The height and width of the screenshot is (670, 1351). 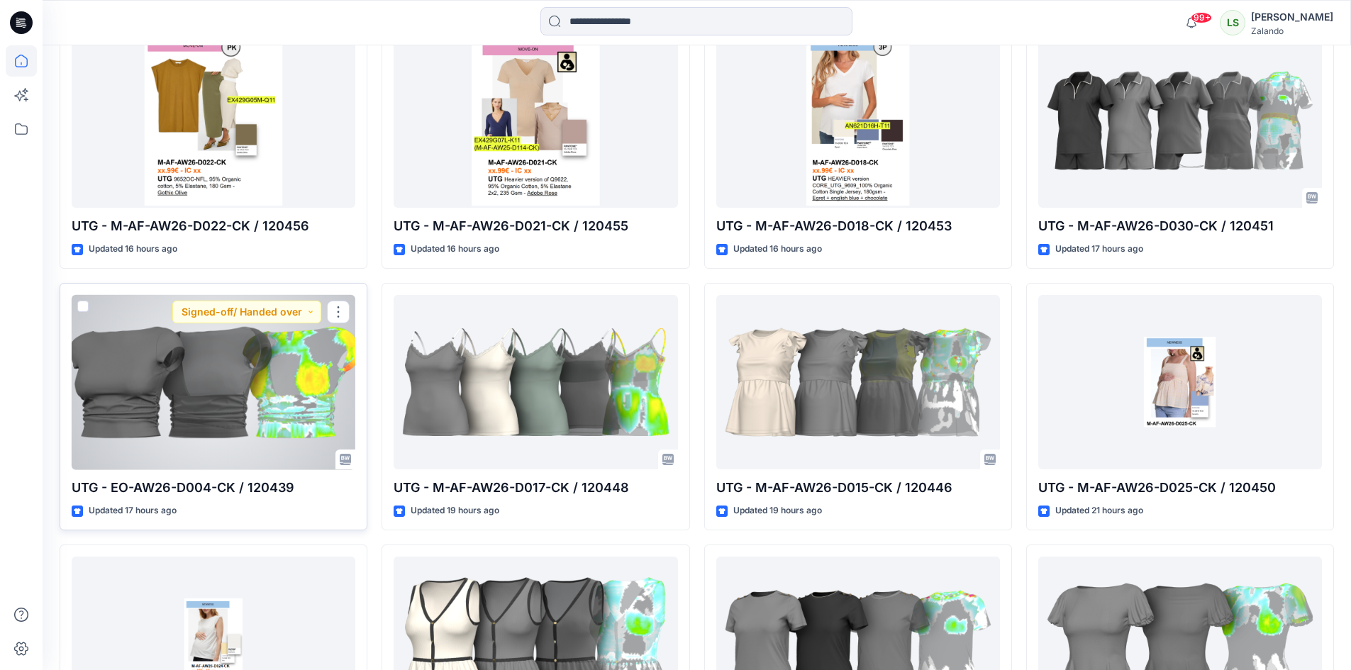 What do you see at coordinates (858, 226) in the screenshot?
I see `p: UTG - M-AF-AW26-D018-CK / 120453` at bounding box center [858, 226].